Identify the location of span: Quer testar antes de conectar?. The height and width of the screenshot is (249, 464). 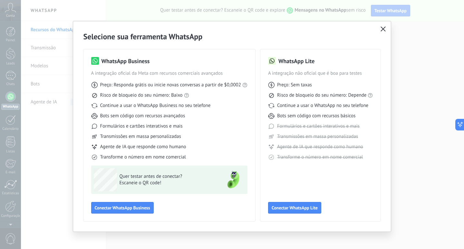
(167, 177).